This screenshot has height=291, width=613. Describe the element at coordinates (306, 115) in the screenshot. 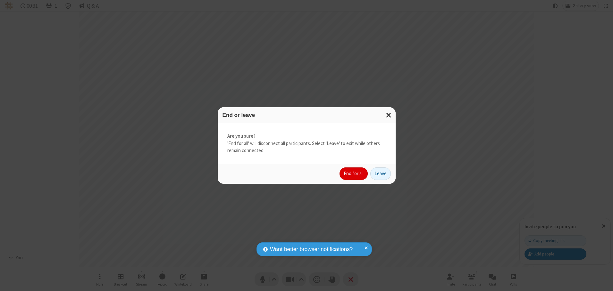

I see `h3: End or leave` at that location.